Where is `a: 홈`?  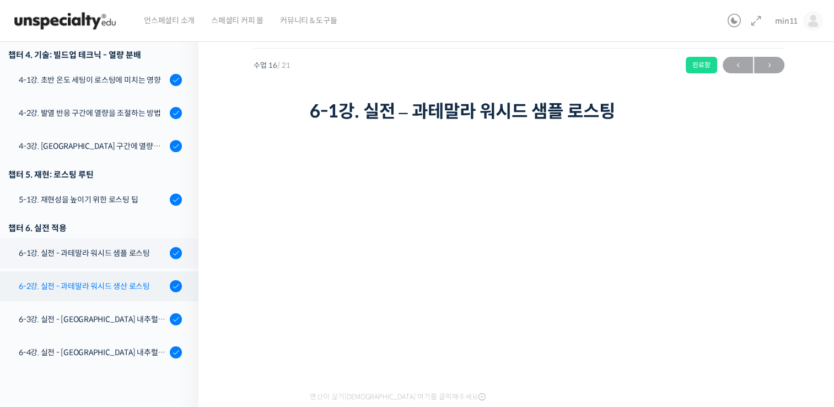 a: 홈 is located at coordinates (38, 329).